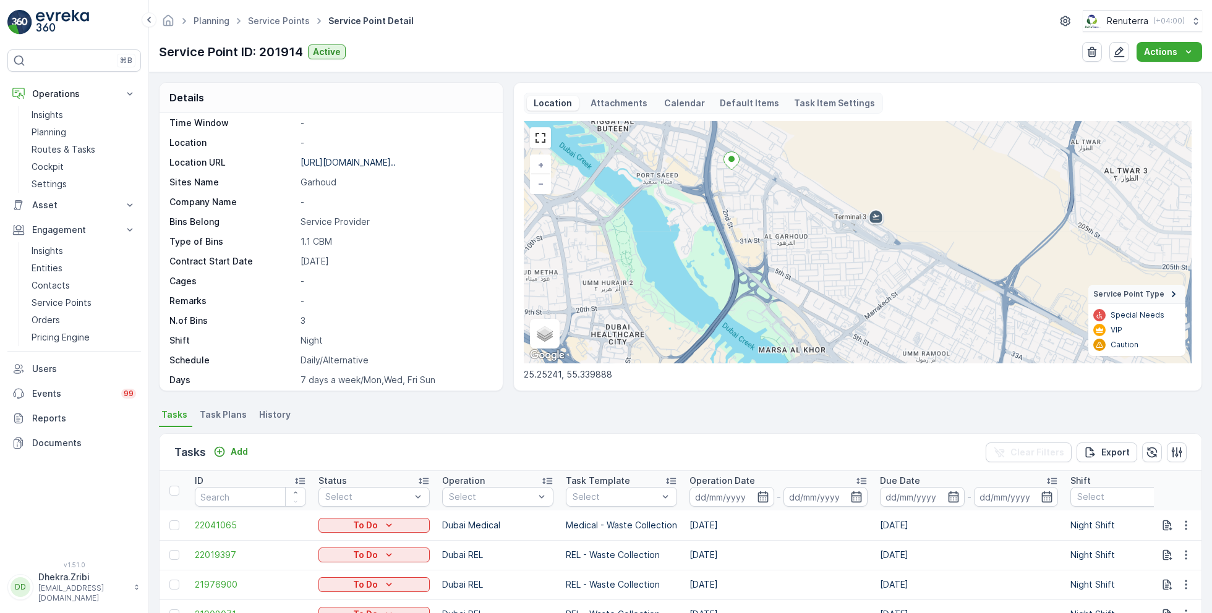 The width and height of the screenshot is (1212, 613). I want to click on p: Caution, so click(1124, 345).